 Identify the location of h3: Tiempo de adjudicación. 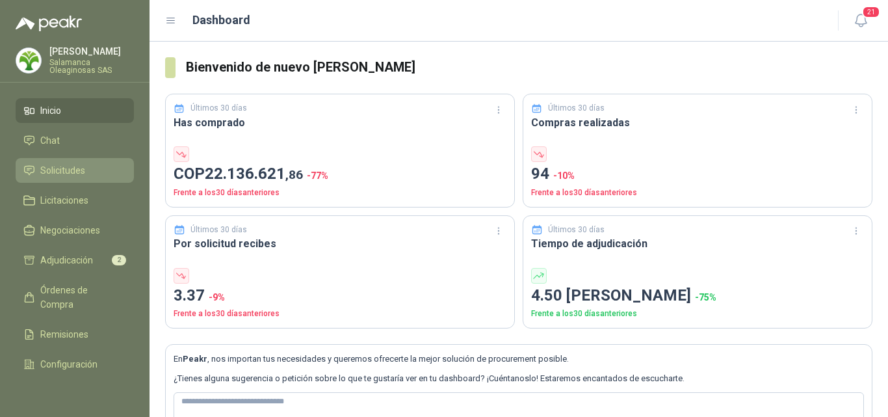
(698, 243).